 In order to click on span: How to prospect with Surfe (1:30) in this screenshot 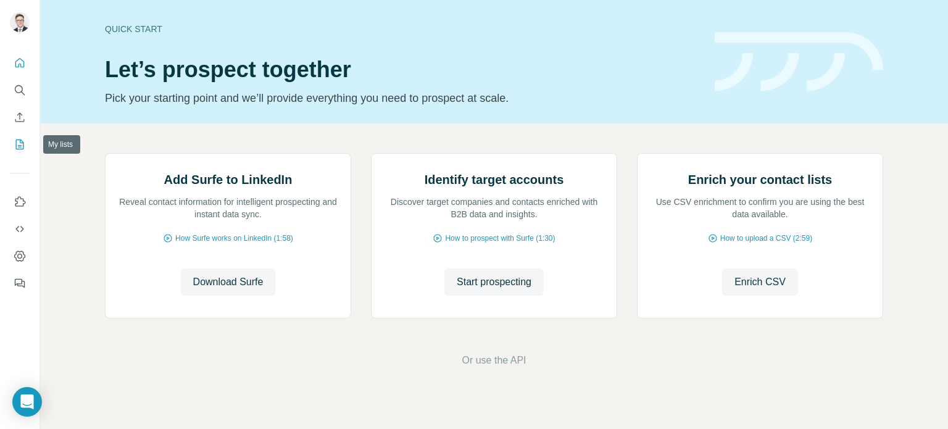, I will do `click(500, 238)`.